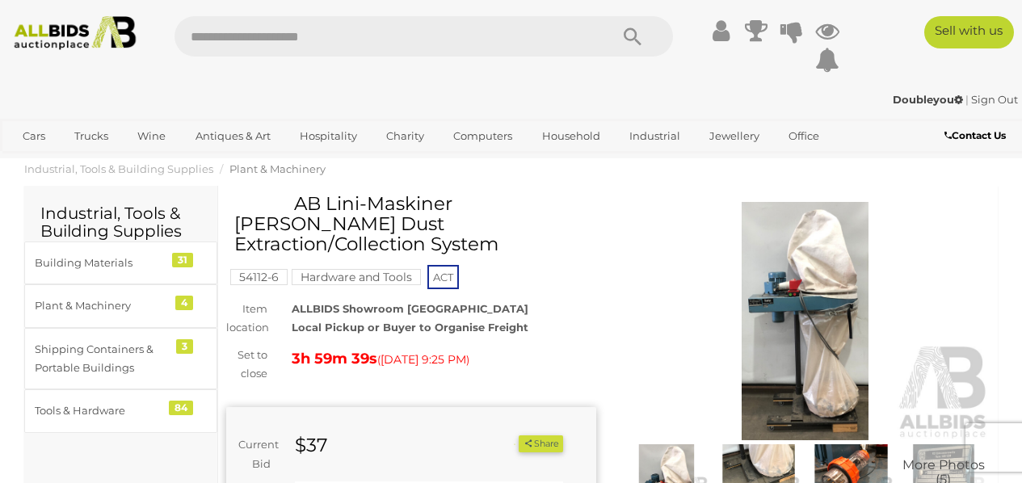 The width and height of the screenshot is (1022, 483). I want to click on a: Jewellery, so click(735, 136).